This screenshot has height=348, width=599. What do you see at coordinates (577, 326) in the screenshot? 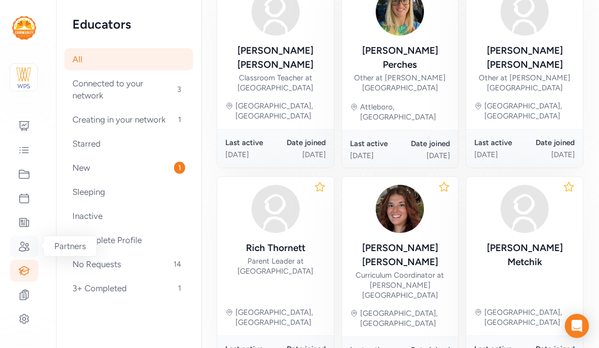
I see `div: Open Intercom Messenger` at bounding box center [577, 326].